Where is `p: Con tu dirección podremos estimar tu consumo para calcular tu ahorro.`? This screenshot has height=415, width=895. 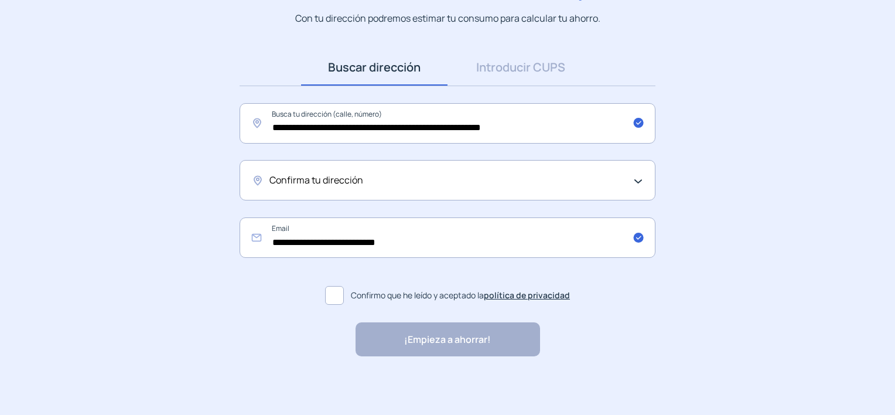 p: Con tu dirección podremos estimar tu consumo para calcular tu ahorro. is located at coordinates (448, 18).